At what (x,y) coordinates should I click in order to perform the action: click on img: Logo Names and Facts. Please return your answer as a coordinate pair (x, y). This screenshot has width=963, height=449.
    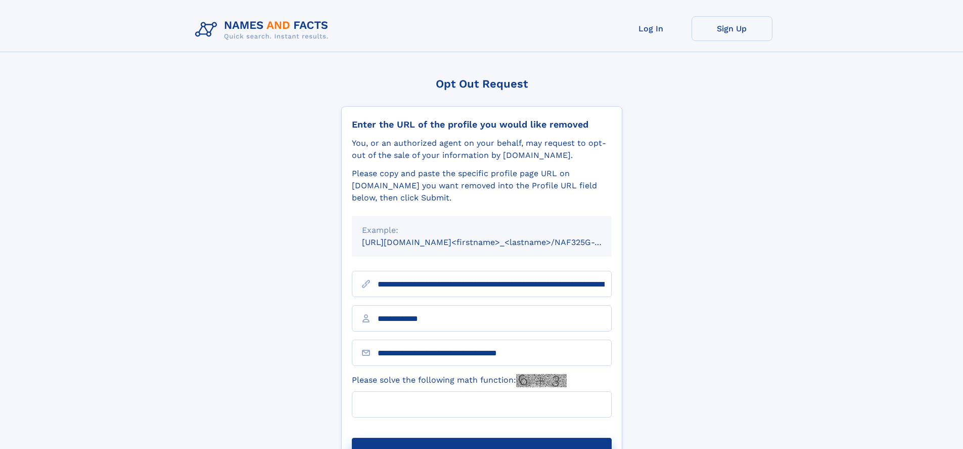
    Looking at the image, I should click on (264, 30).